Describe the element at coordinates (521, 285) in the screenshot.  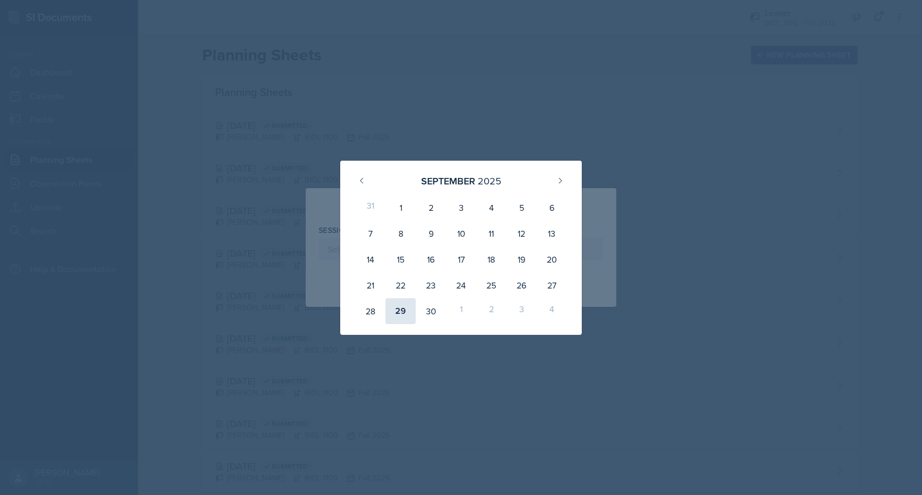
I see `div: 26` at that location.